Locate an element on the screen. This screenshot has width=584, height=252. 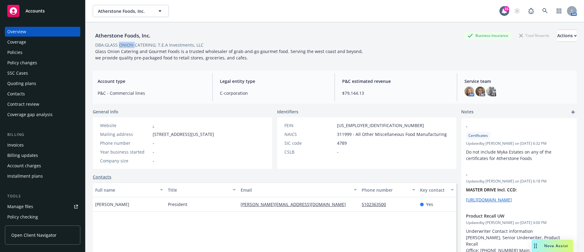
span: Service team is located at coordinates (518, 81).